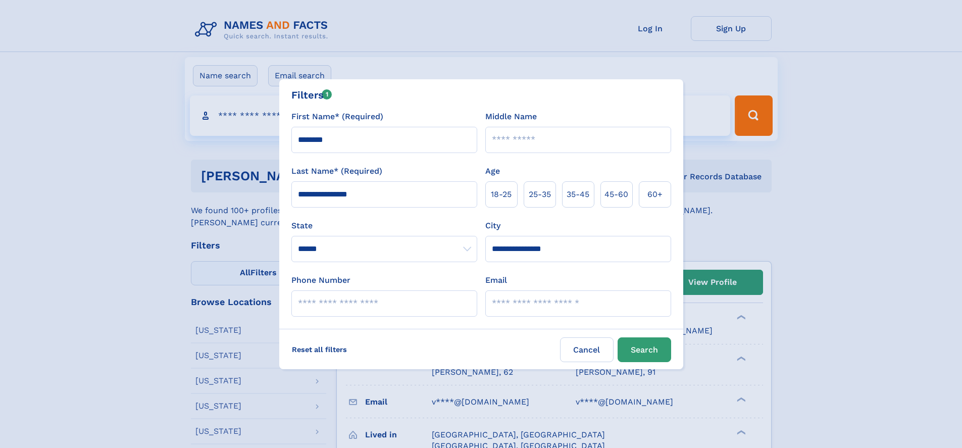  What do you see at coordinates (501, 194) in the screenshot?
I see `span: 18‑25` at bounding box center [501, 194].